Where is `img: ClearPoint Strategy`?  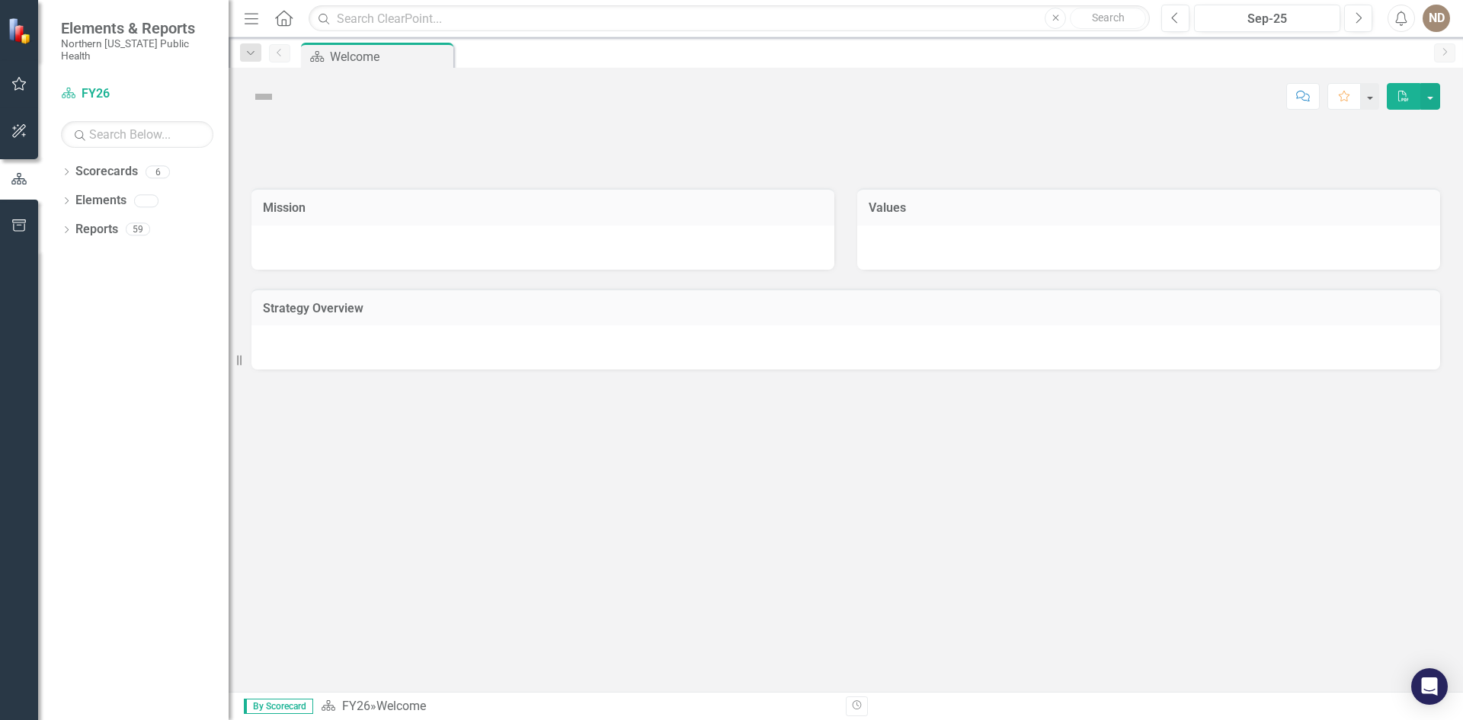
img: ClearPoint Strategy is located at coordinates (21, 30).